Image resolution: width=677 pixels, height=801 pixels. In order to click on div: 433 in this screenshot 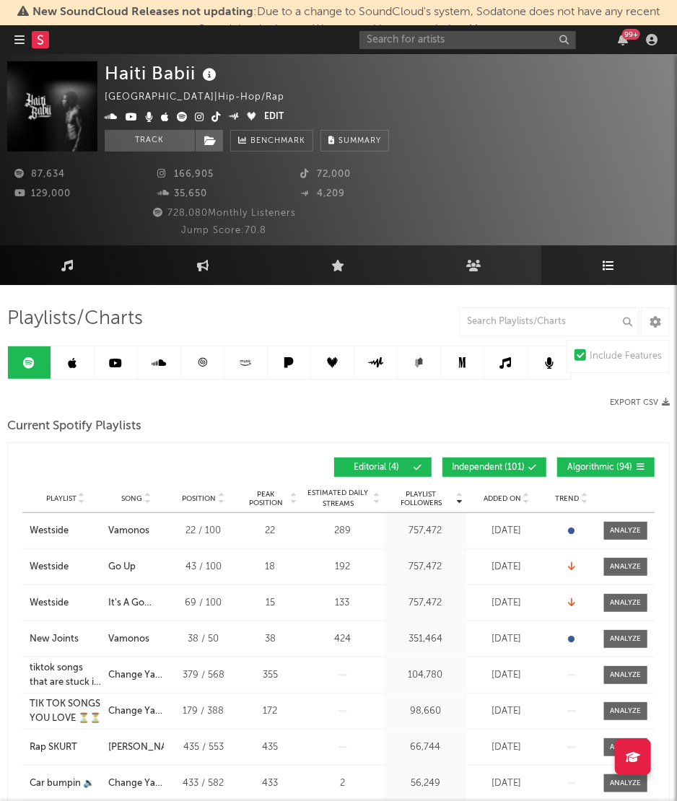, I will do `click(270, 783)`.